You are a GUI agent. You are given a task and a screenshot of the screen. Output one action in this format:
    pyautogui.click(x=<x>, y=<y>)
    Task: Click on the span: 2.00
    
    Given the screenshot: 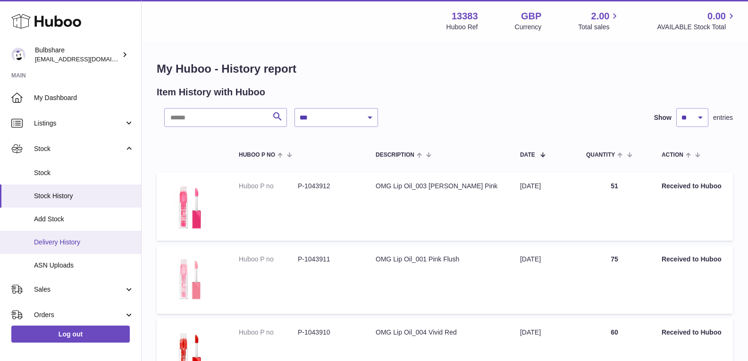 What is the action you would take?
    pyautogui.click(x=601, y=16)
    